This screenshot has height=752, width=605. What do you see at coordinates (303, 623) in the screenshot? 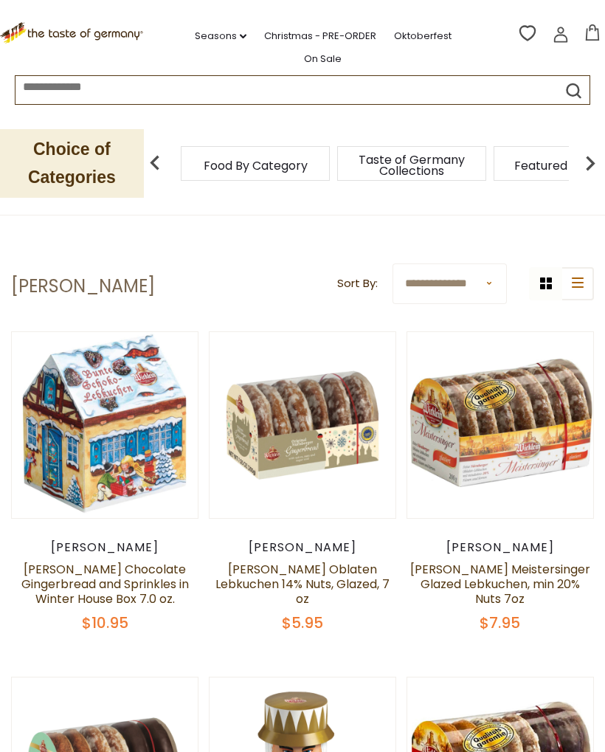
I see `span: $5.95` at bounding box center [303, 623].